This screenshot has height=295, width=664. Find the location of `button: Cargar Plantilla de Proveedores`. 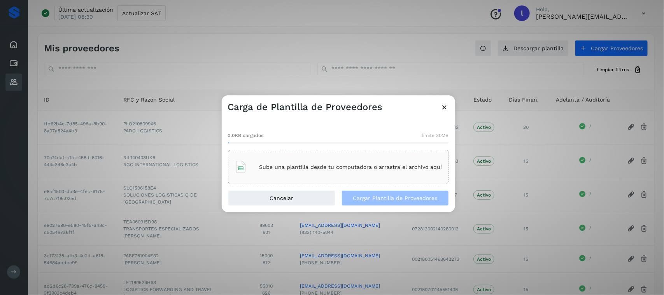

button: Cargar Plantilla de Proveedores is located at coordinates (395, 198).